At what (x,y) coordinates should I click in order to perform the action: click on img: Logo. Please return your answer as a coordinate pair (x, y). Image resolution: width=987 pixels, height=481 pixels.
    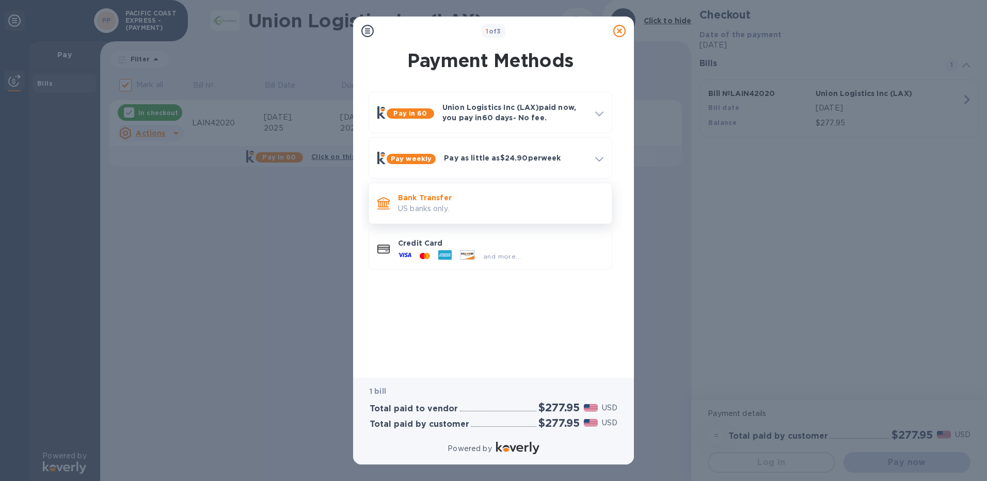
    Looking at the image, I should click on (518, 448).